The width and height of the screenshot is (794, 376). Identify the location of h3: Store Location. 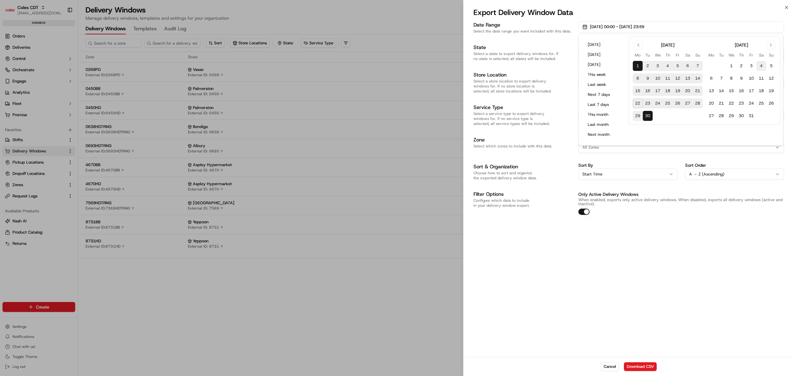
(523, 75).